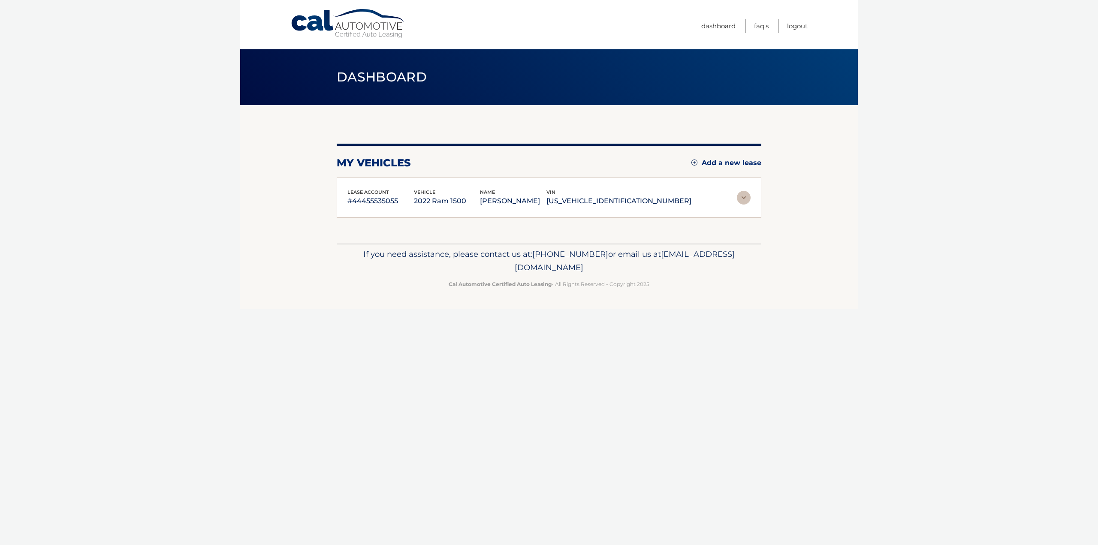 The height and width of the screenshot is (545, 1098). Describe the element at coordinates (374, 163) in the screenshot. I see `h2: my vehicles` at that location.